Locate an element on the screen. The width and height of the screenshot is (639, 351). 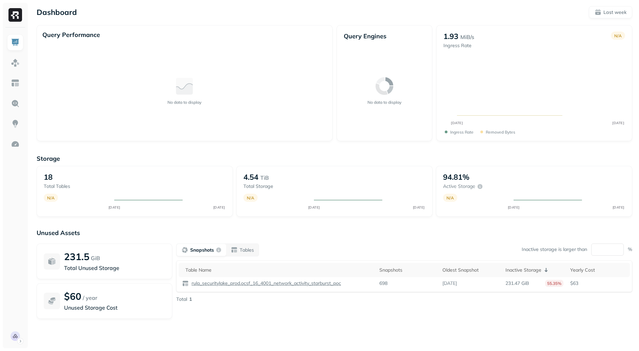
p: Unused Assets is located at coordinates (334, 232).